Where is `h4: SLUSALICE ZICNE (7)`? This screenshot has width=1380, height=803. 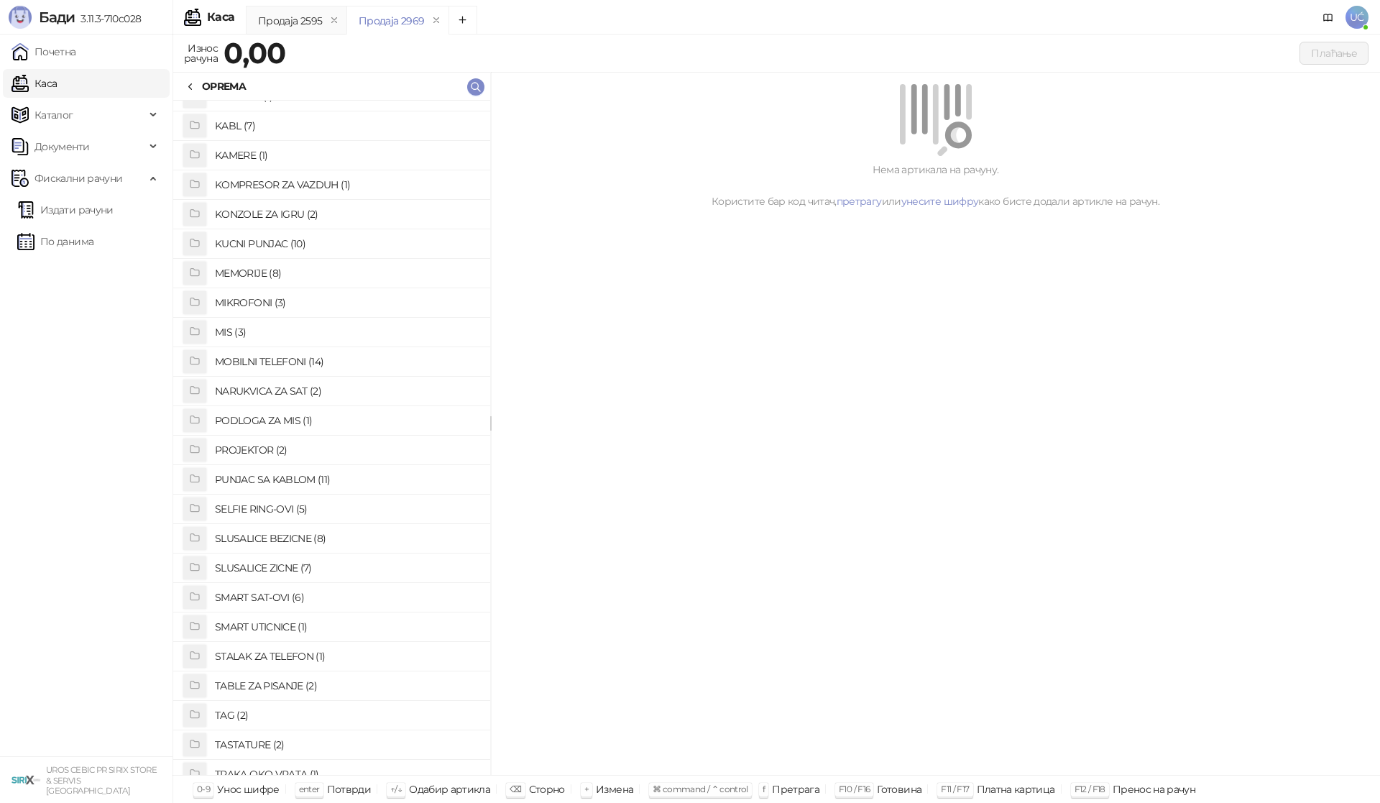
h4: SLUSALICE ZICNE (7) is located at coordinates (347, 568).